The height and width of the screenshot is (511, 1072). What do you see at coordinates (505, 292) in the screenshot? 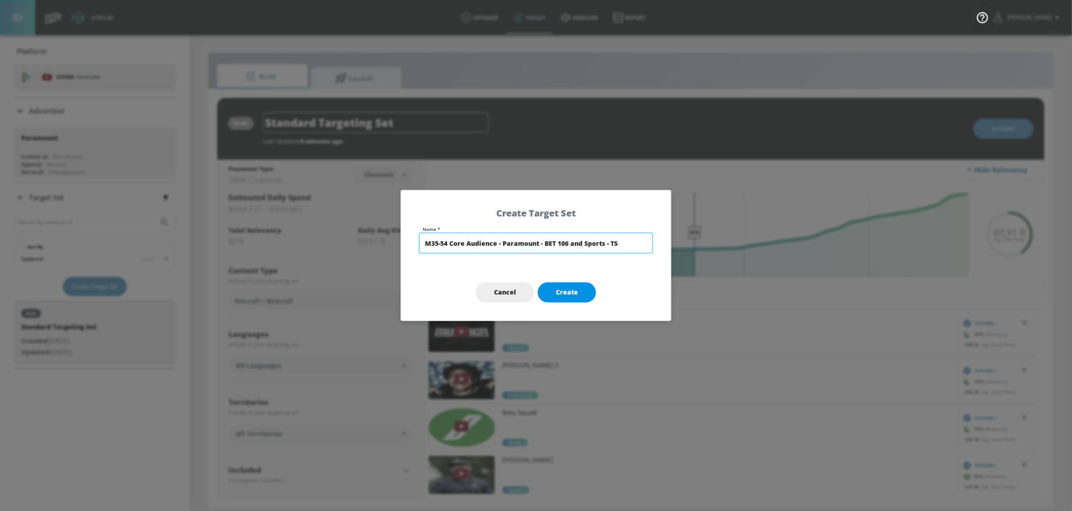
I see `button: Cancel` at bounding box center [505, 292].